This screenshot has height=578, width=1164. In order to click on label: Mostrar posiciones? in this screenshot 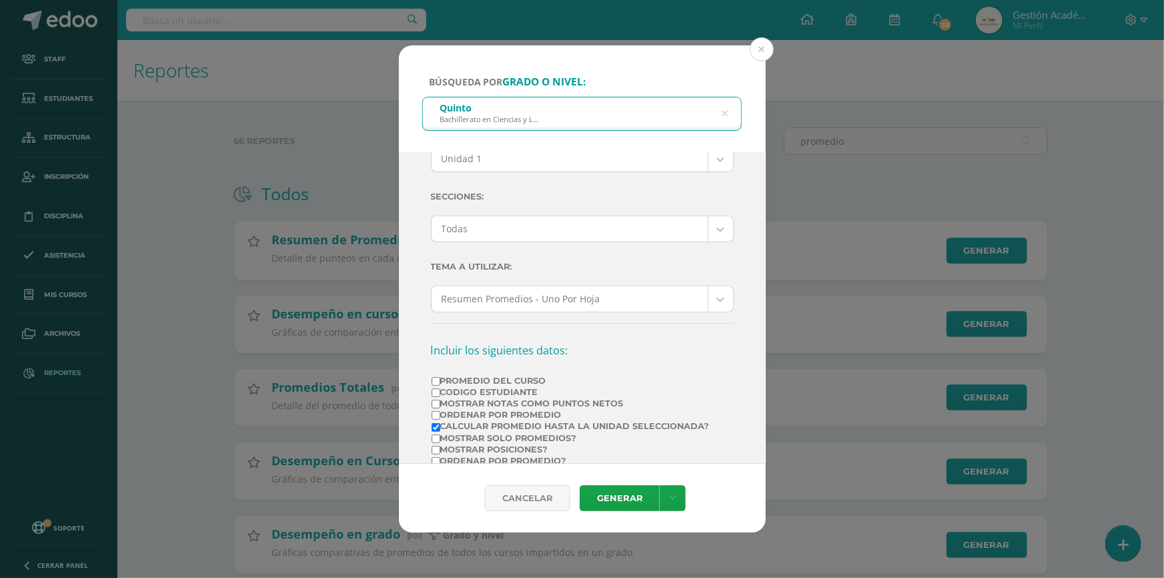, I will do `click(570, 449)`.